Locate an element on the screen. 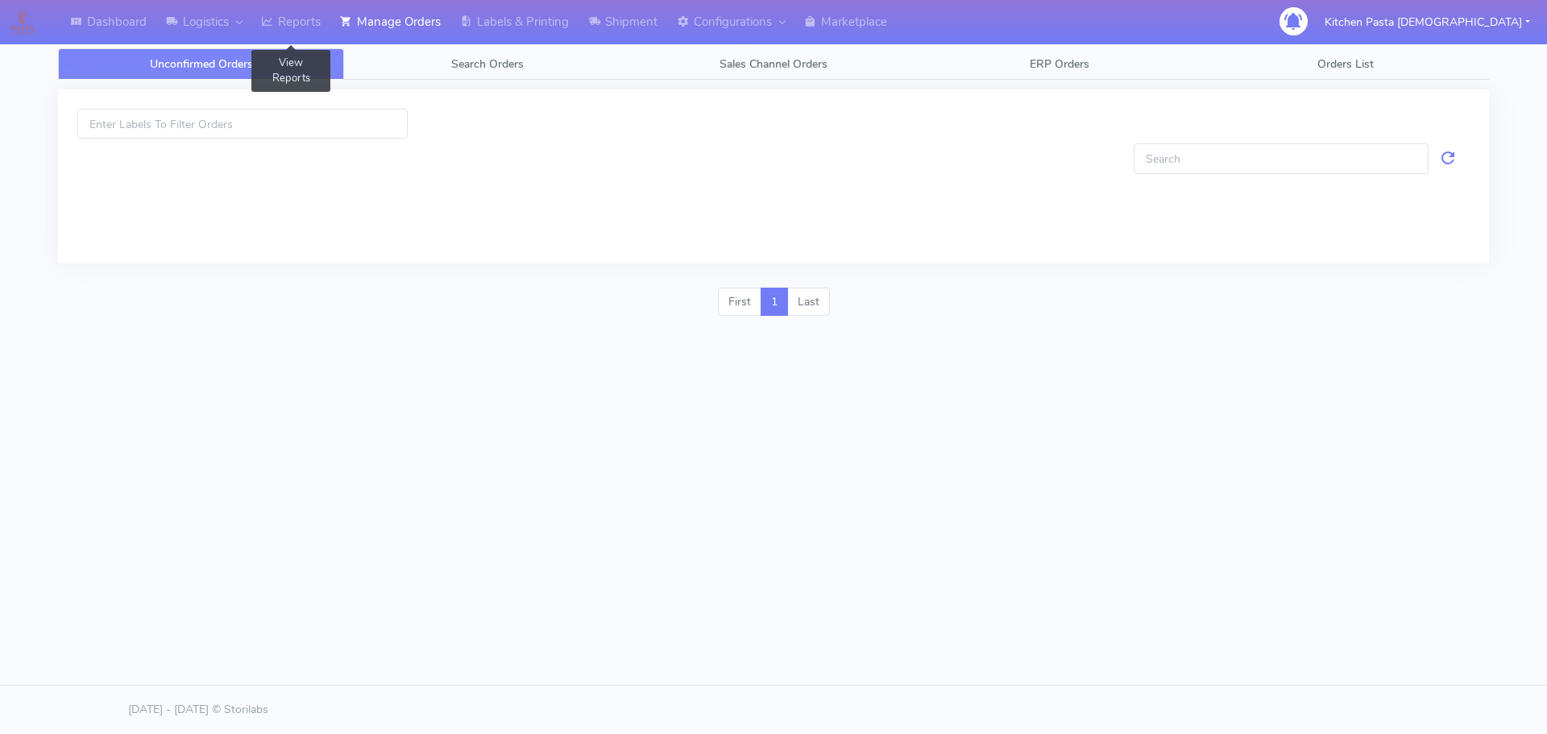 The image size is (1547, 734). span: Sales Channel Orders is located at coordinates (774, 64).